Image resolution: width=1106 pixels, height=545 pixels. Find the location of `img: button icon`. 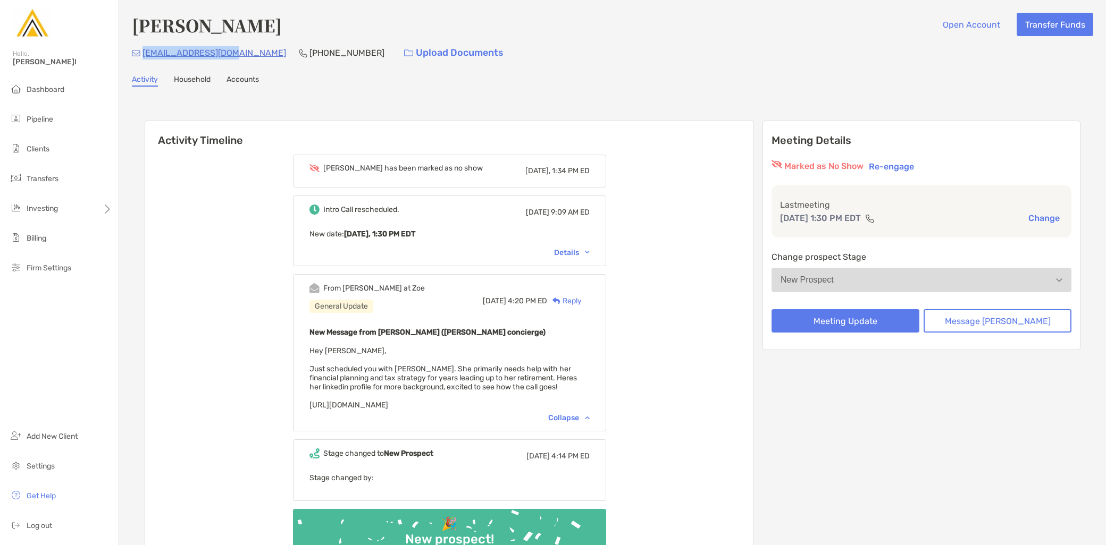

img: button icon is located at coordinates (408, 53).